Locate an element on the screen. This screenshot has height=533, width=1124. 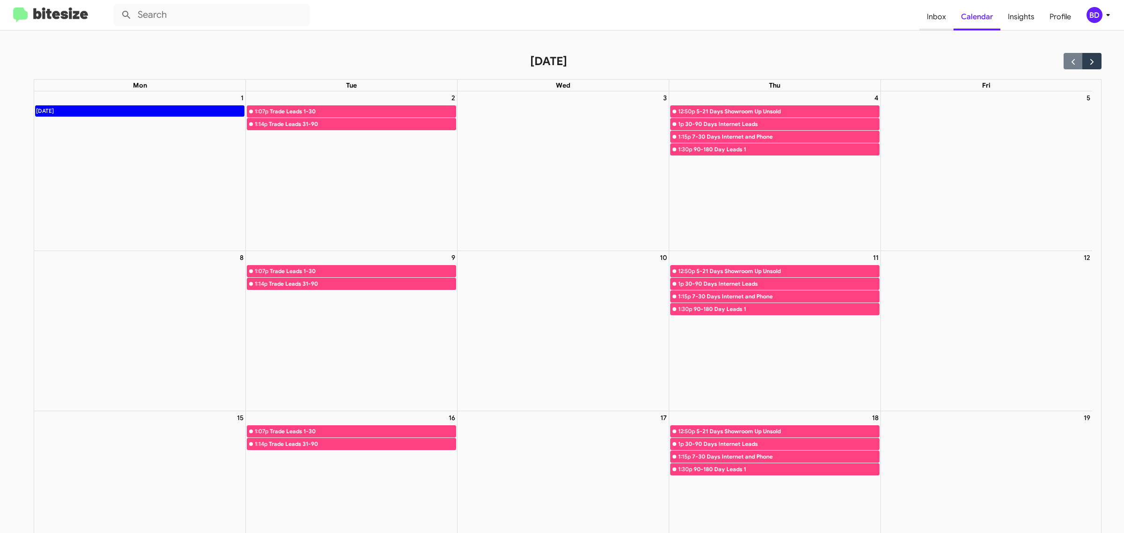
a: September 11, 2025 is located at coordinates (875, 257).